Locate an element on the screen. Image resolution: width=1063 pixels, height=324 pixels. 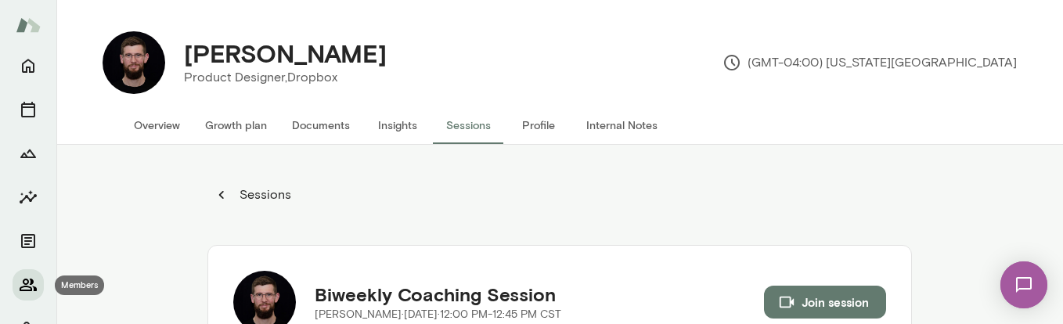
button: Join session is located at coordinates (825, 302).